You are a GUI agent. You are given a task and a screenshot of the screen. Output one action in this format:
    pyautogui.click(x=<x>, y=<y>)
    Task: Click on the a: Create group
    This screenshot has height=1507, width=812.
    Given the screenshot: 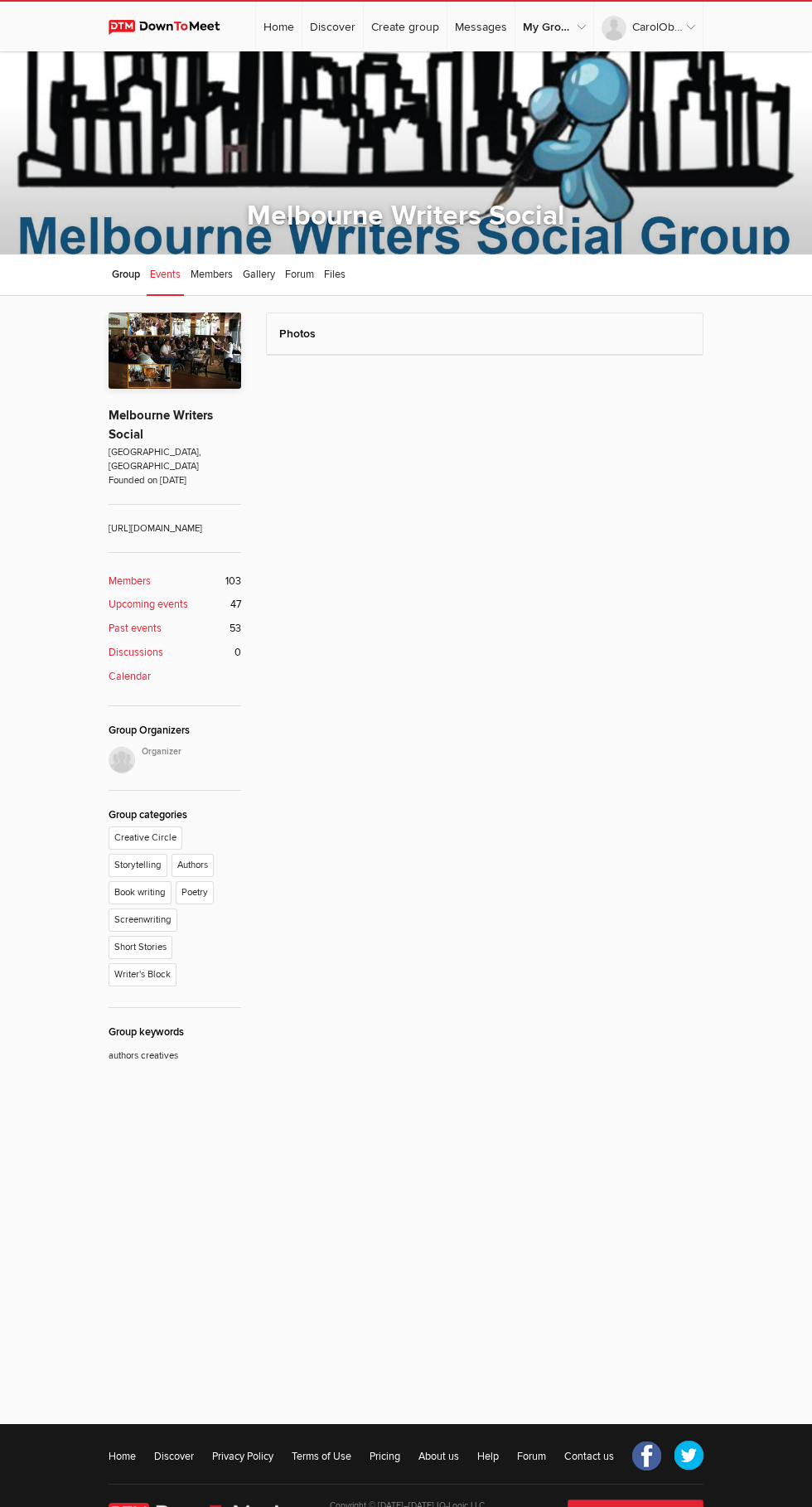 What is the action you would take?
    pyautogui.click(x=405, y=27)
    